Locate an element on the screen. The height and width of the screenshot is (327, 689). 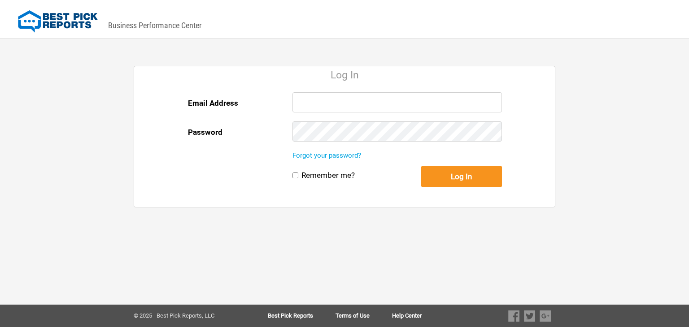
img: Best Pick Reports Logo is located at coordinates (58, 22).